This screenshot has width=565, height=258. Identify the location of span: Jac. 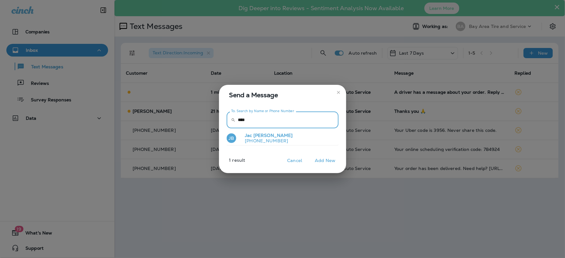
(248, 135).